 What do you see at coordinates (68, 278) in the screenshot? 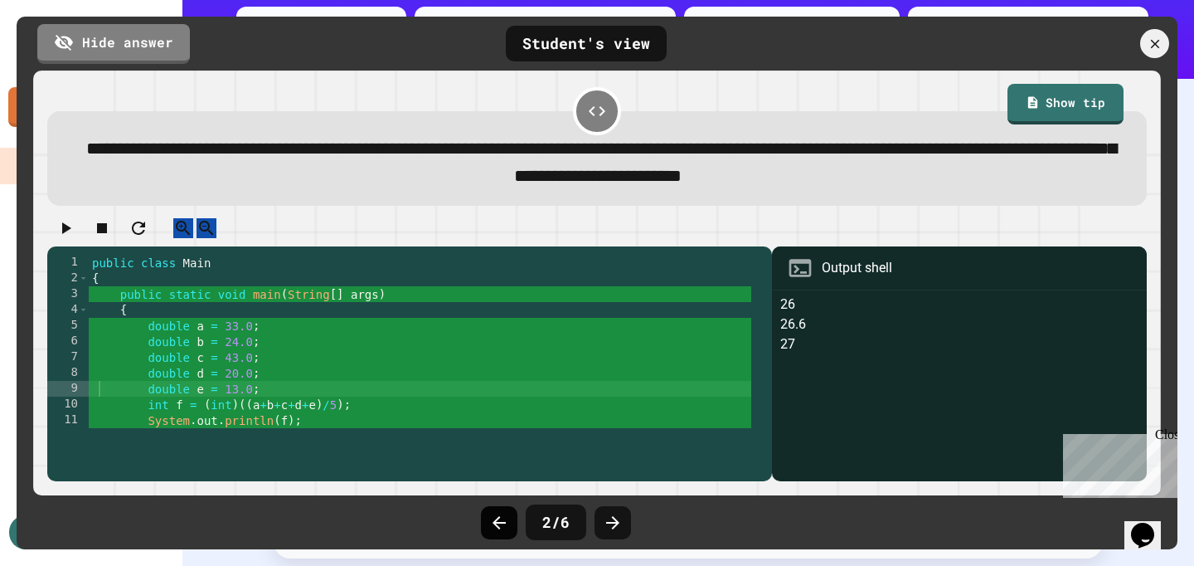
I see `div: 2` at bounding box center [68, 278].